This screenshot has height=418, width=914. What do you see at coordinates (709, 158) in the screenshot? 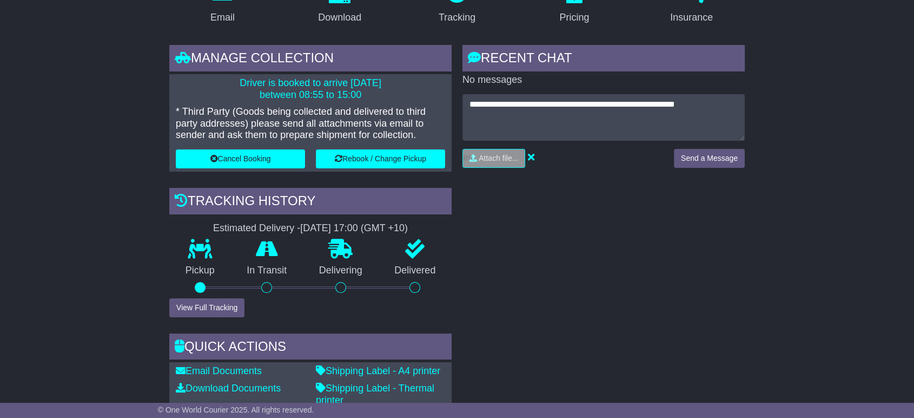
I see `button: Send a Message` at bounding box center [709, 158].